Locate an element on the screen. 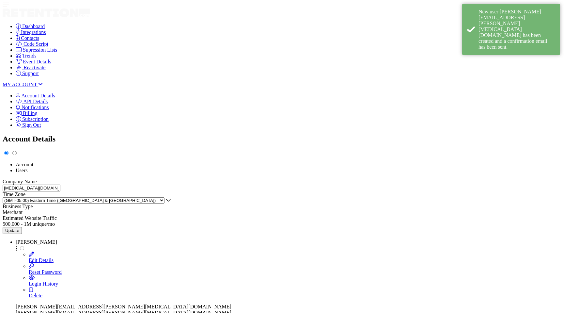 Image resolution: width=564 pixels, height=313 pixels. a: Trends is located at coordinates (26, 56).